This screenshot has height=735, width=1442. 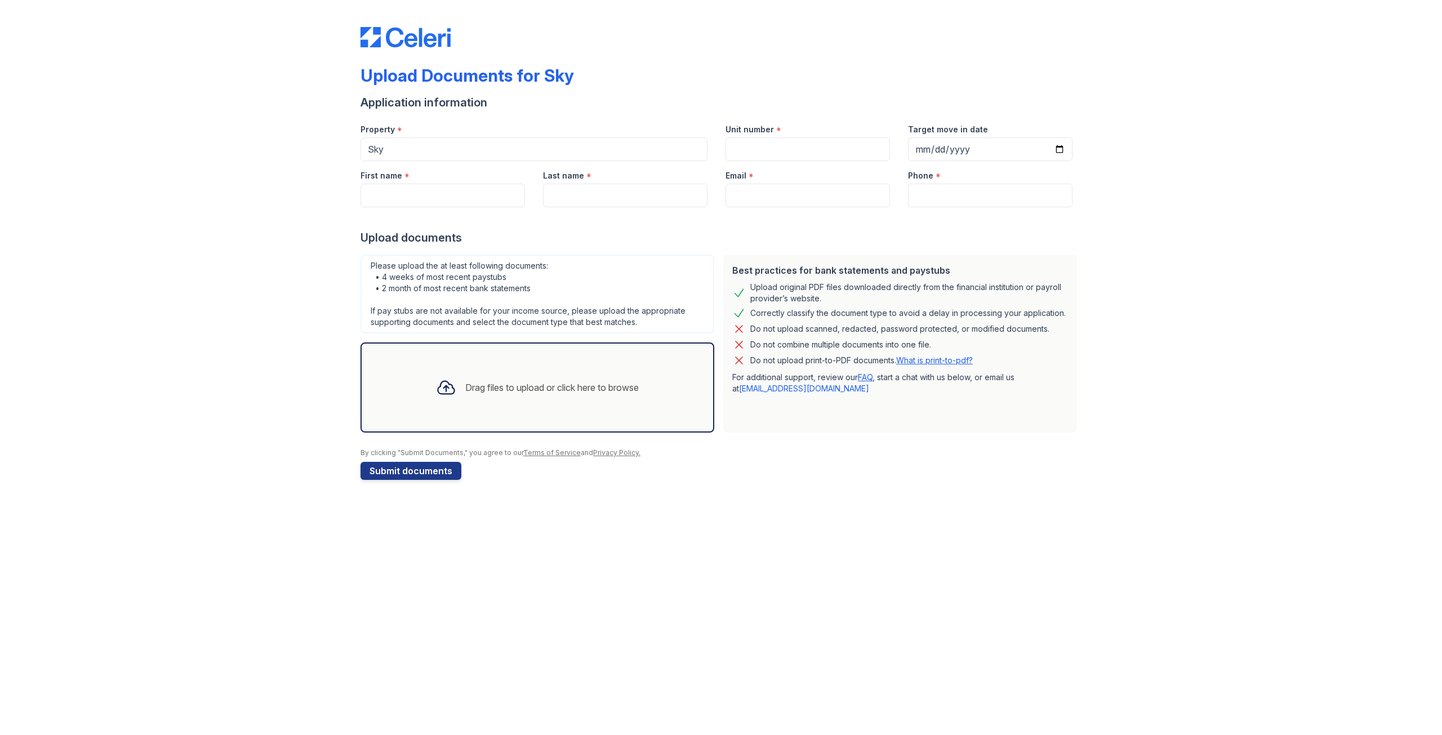 I want to click on div: Please upload the at least following documents: • 4 weeks of most recent paystubs • 2 month of mo..., so click(x=537, y=294).